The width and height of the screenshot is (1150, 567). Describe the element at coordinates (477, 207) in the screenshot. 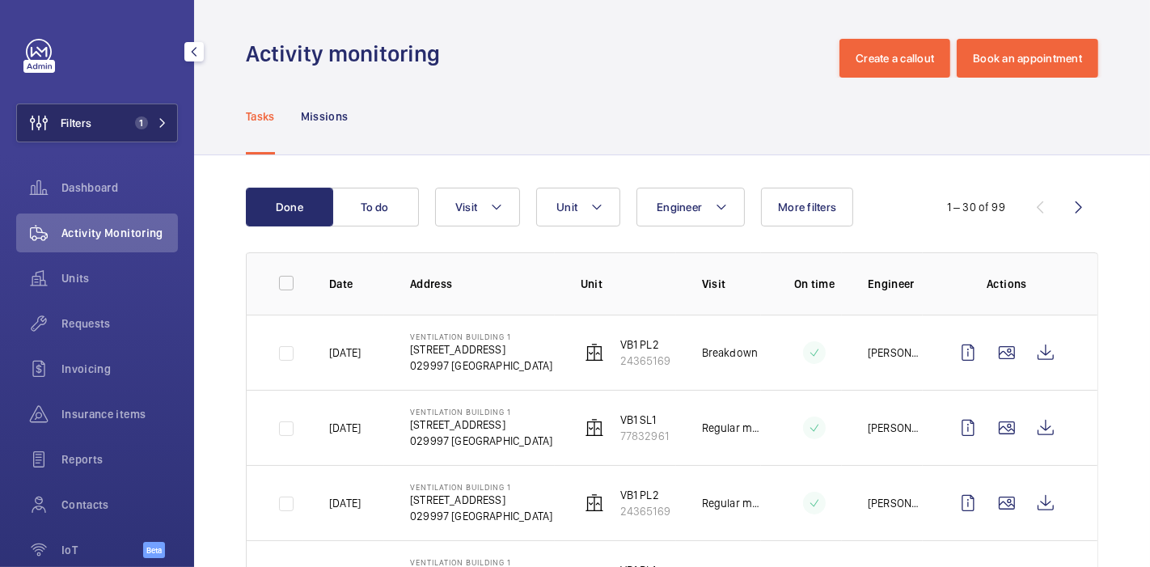

I see `button: Visit` at that location.